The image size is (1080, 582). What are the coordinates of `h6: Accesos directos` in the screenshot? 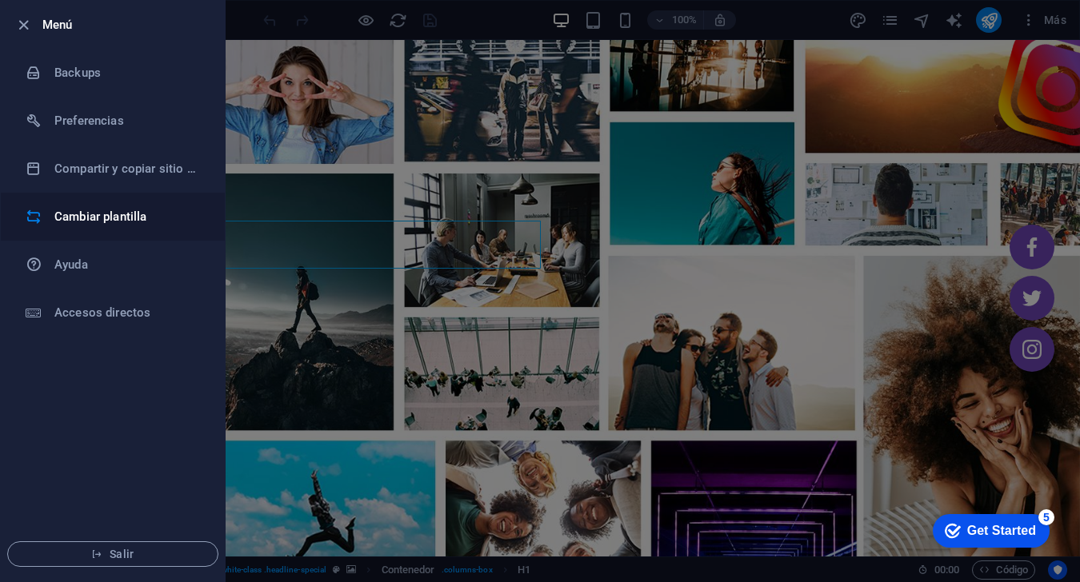 It's located at (128, 313).